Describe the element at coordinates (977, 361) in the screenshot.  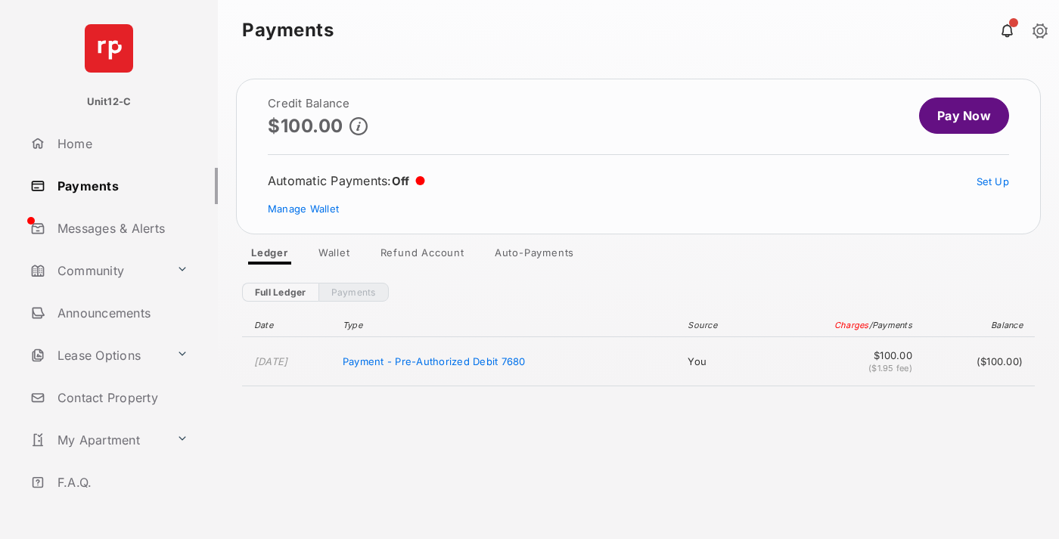
I see `td: ($100.00)` at that location.